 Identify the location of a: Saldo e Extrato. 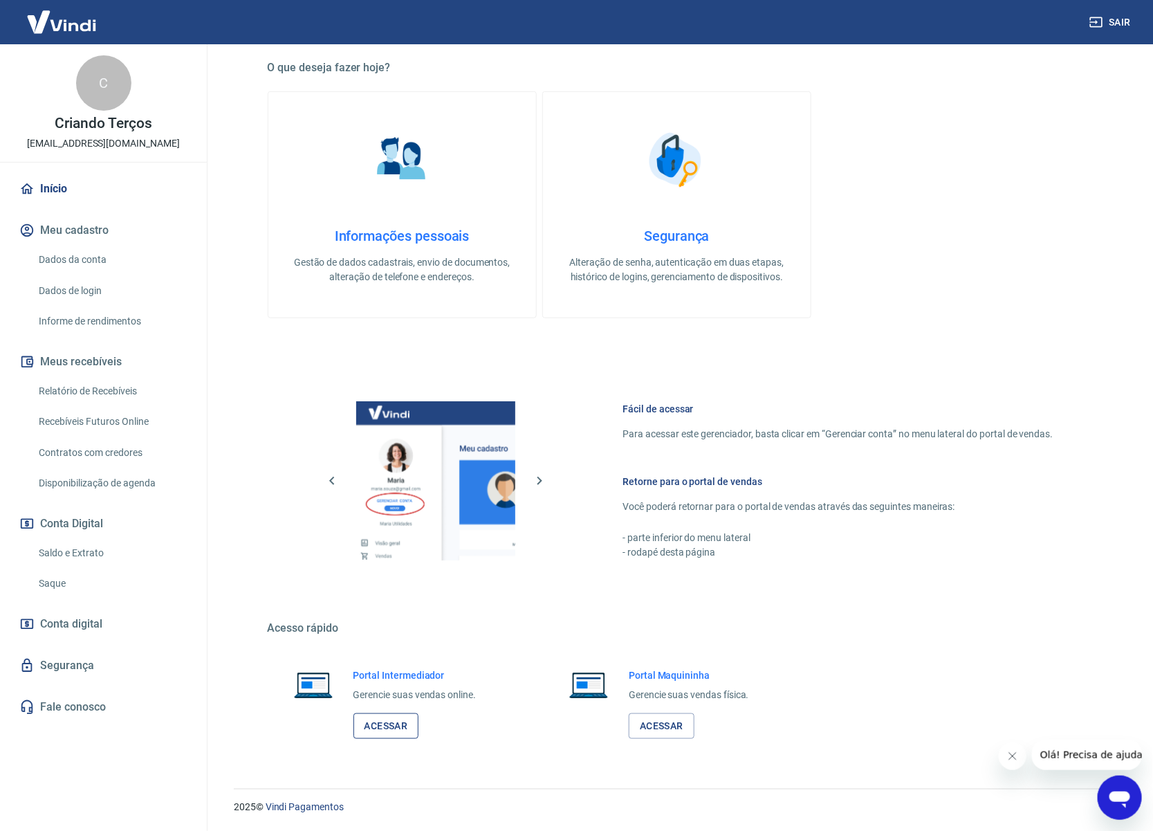
(111, 553).